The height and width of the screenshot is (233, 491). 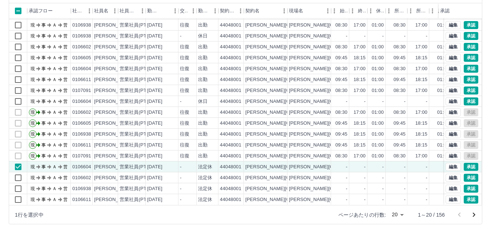 What do you see at coordinates (340, 11) in the screenshot?
I see `div: 始業` at bounding box center [340, 11].